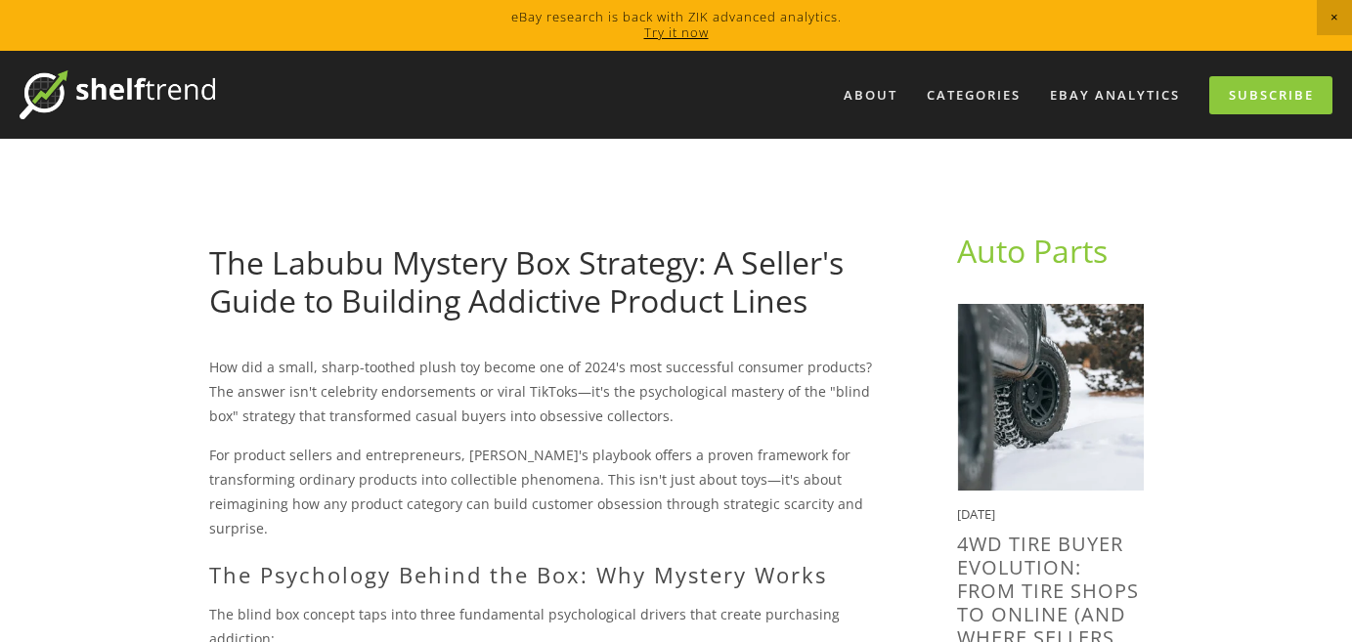 Image resolution: width=1352 pixels, height=642 pixels. Describe the element at coordinates (1033, 250) in the screenshot. I see `a: Auto Parts` at that location.